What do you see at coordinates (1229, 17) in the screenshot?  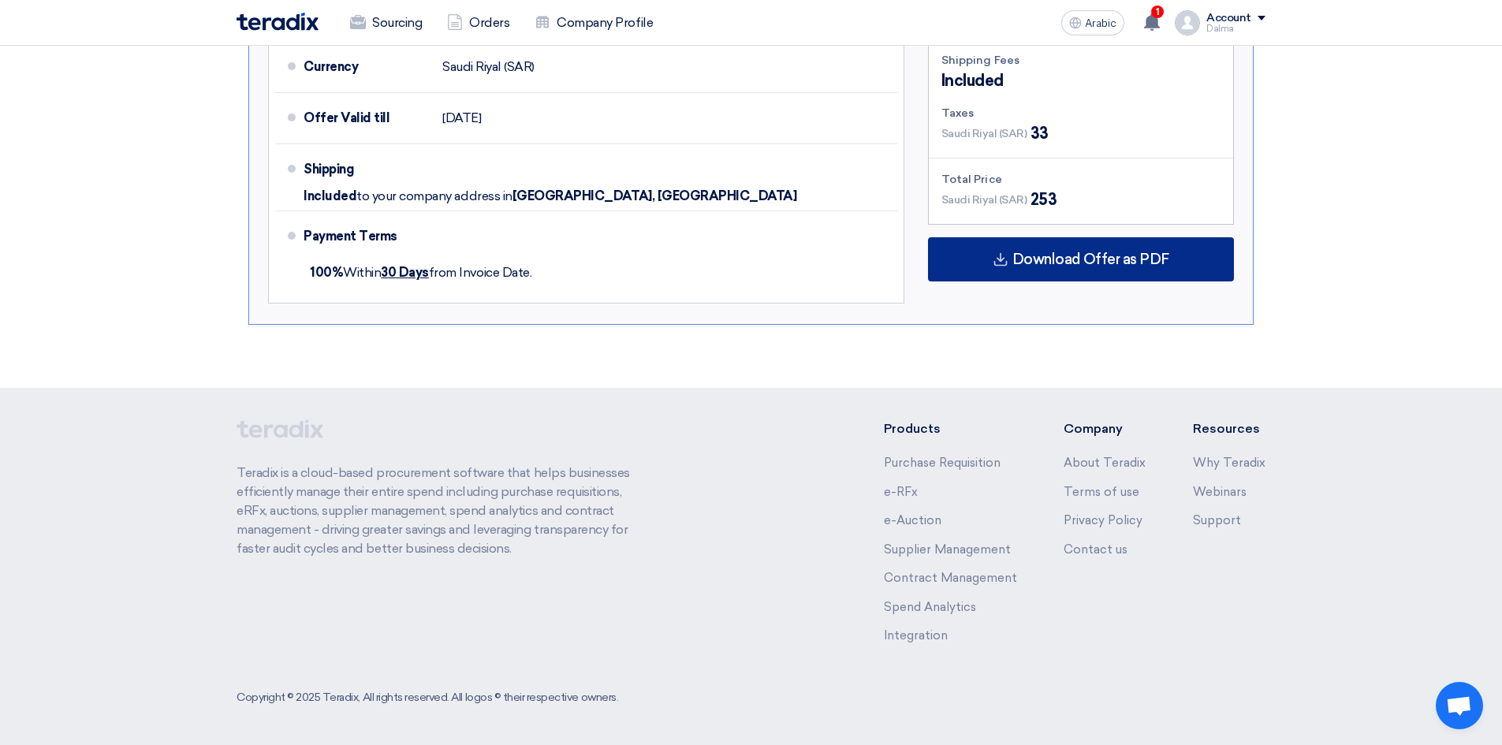 I see `font: Account` at bounding box center [1229, 17].